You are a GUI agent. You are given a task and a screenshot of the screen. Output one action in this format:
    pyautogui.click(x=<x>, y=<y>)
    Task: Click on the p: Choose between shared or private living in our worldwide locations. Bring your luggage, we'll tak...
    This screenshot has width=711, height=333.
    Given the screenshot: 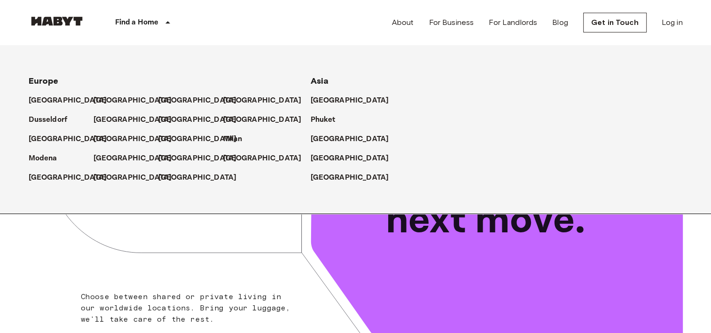 What is the action you would take?
    pyautogui.click(x=189, y=308)
    